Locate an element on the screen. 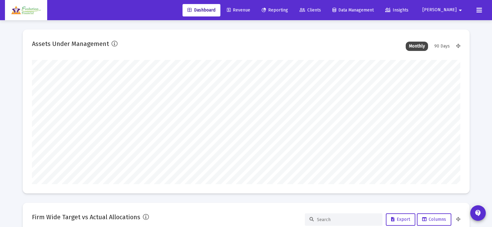 Image resolution: width=492 pixels, height=227 pixels. a: Insights is located at coordinates (397, 10).